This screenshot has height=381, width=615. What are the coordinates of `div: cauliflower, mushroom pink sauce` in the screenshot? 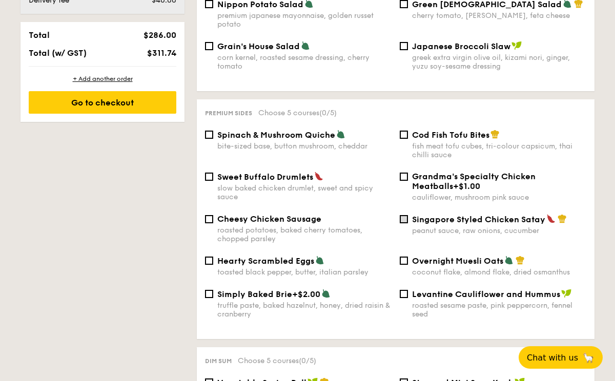 It's located at (499, 197).